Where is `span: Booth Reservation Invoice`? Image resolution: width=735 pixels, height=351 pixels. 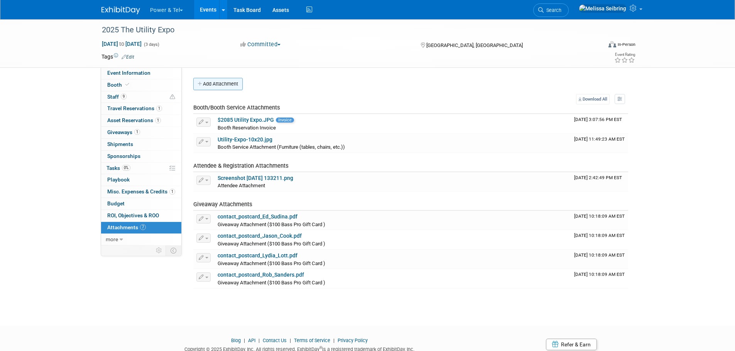
span: Booth Reservation Invoice is located at coordinates (246, 128).